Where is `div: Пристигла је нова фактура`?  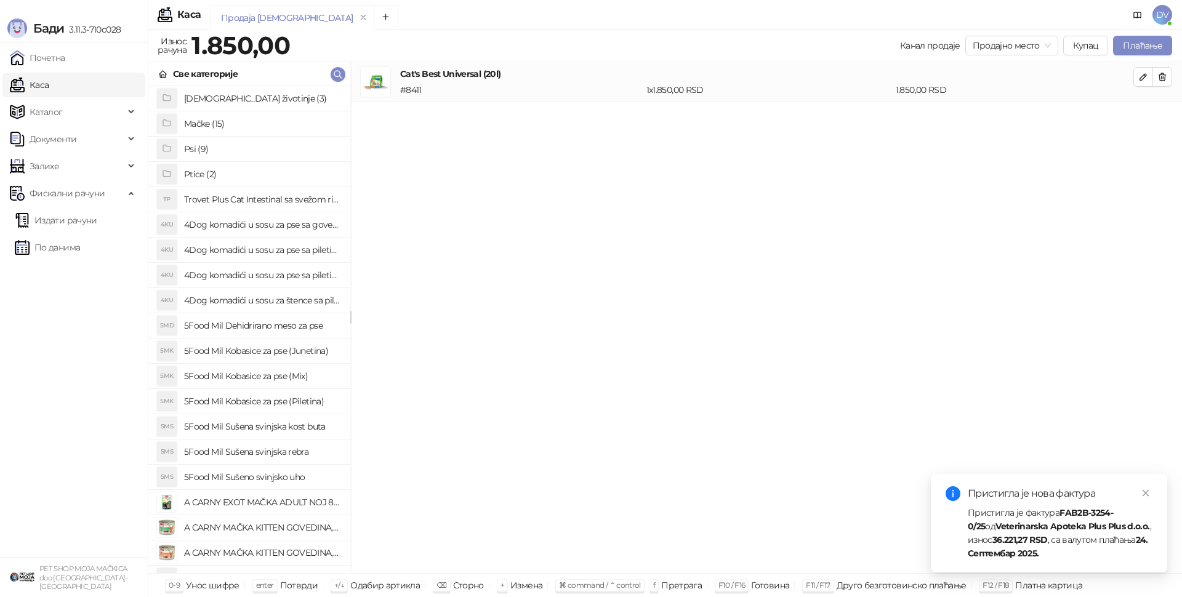
div: Пристигла је нова фактура is located at coordinates (1060, 494).